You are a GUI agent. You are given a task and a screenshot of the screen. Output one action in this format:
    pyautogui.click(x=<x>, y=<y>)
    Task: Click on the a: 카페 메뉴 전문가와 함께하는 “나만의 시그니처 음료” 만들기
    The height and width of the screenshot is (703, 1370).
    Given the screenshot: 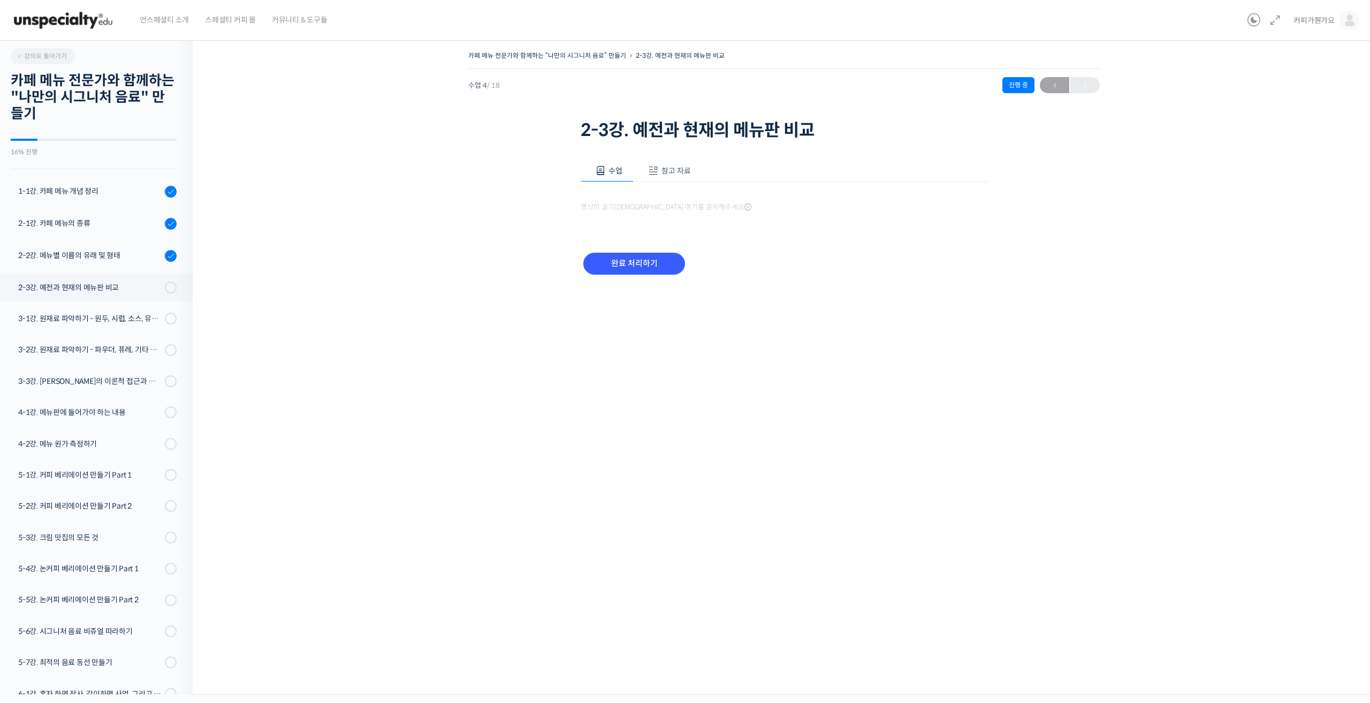 What is the action you would take?
    pyautogui.click(x=547, y=55)
    